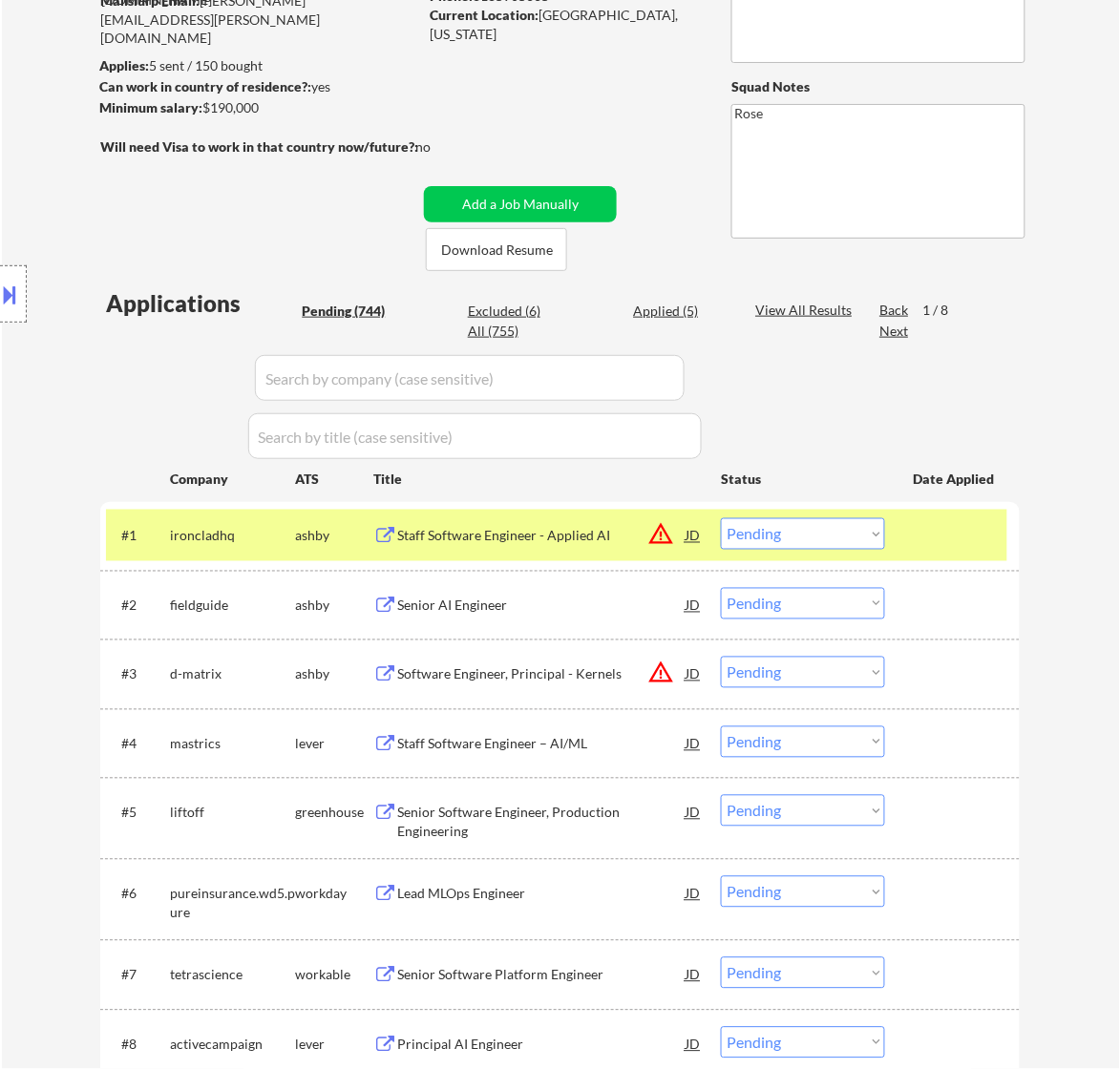 The width and height of the screenshot is (1120, 1069). Describe the element at coordinates (806, 310) in the screenshot. I see `div: View All Results` at that location.